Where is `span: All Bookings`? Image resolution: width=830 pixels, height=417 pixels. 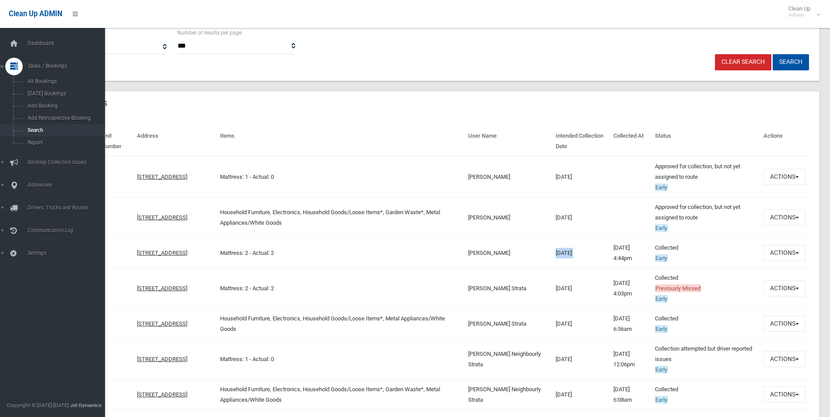 span: All Bookings is located at coordinates (64, 81).